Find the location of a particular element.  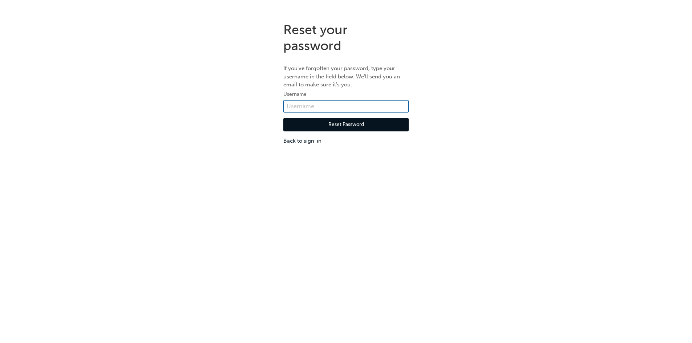

button: Reset Password is located at coordinates (346, 125).